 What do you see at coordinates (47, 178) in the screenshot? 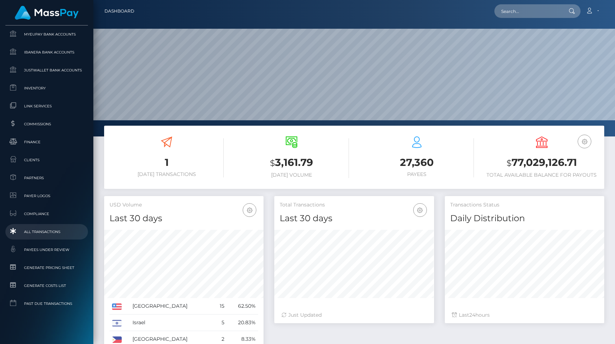
I see `span: Partners` at bounding box center [47, 178].